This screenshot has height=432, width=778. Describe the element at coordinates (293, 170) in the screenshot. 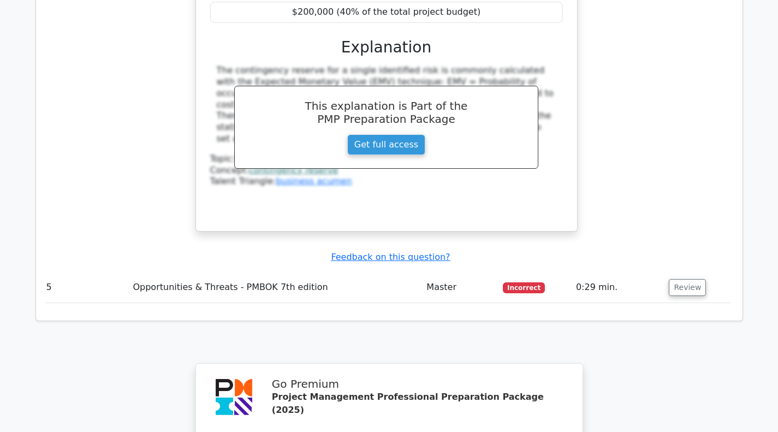

I see `a: contingency reserve` at that location.